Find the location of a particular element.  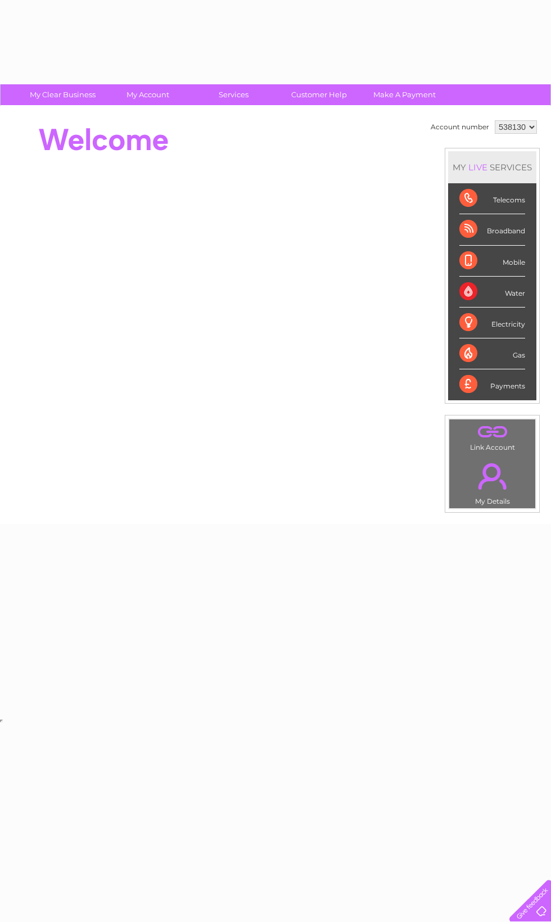

div: Electricity is located at coordinates (492, 323).